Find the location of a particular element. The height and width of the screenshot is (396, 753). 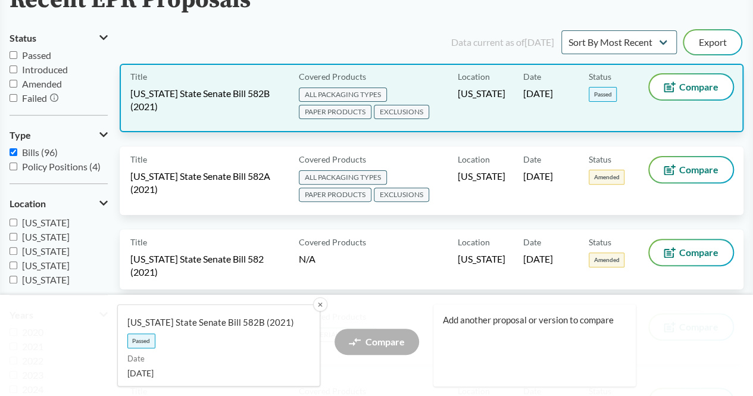

button: Status is located at coordinates (58, 38).